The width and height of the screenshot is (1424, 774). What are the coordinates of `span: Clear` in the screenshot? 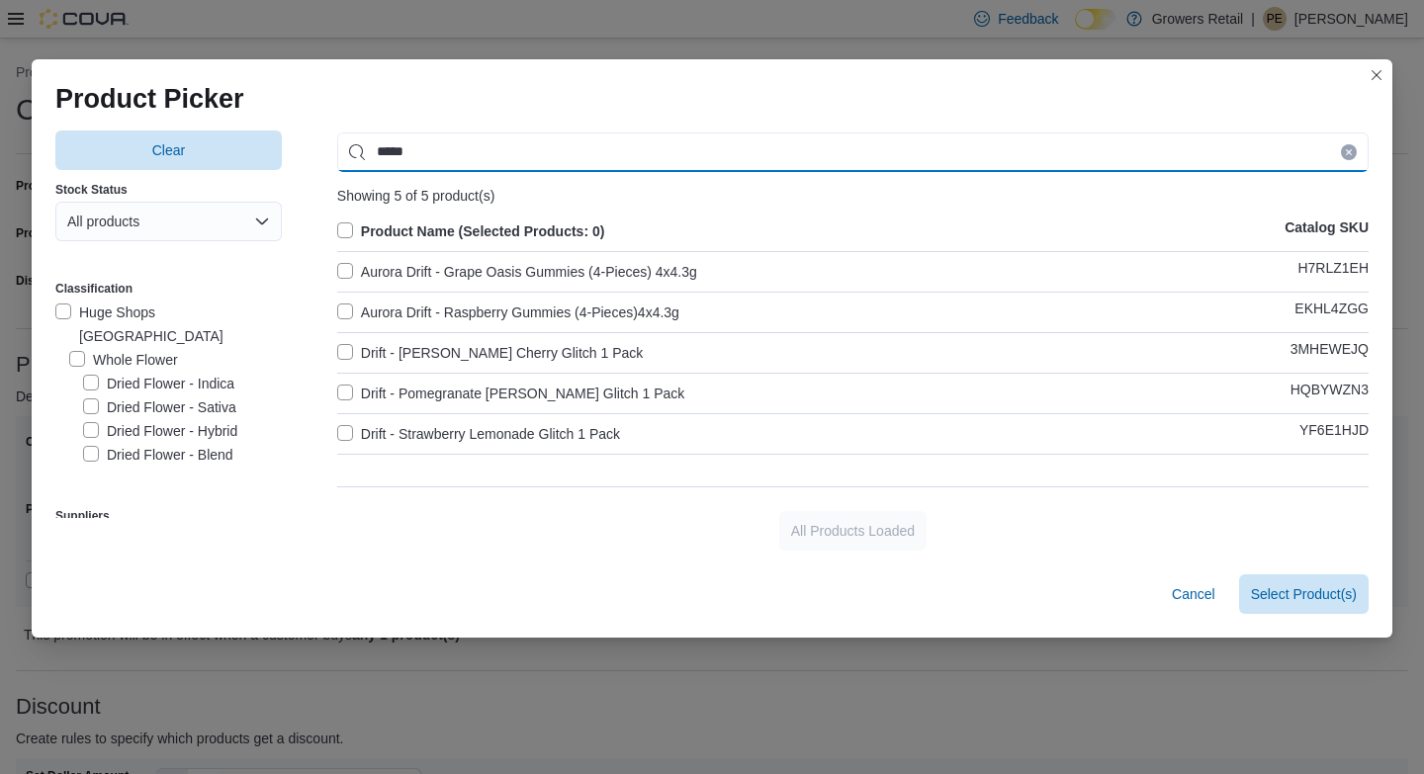 It's located at (168, 150).